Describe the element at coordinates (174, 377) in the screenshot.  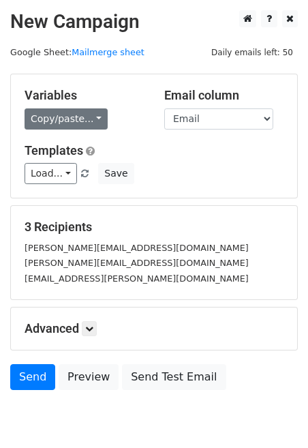
I see `a: Send Test Email` at that location.